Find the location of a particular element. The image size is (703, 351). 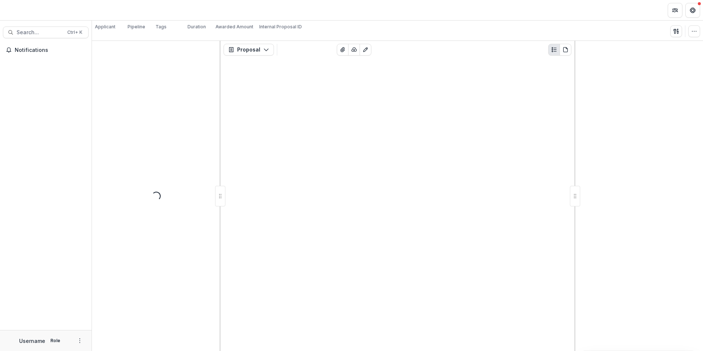

button: Proposal is located at coordinates (249, 50).